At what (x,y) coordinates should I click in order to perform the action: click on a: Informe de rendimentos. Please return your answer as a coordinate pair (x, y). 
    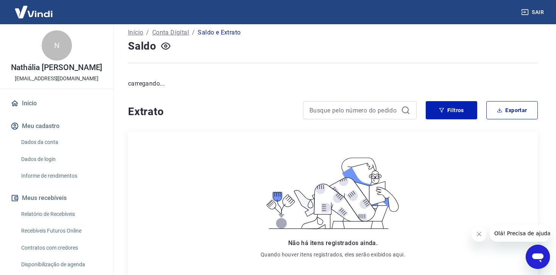
    Looking at the image, I should click on (61, 176).